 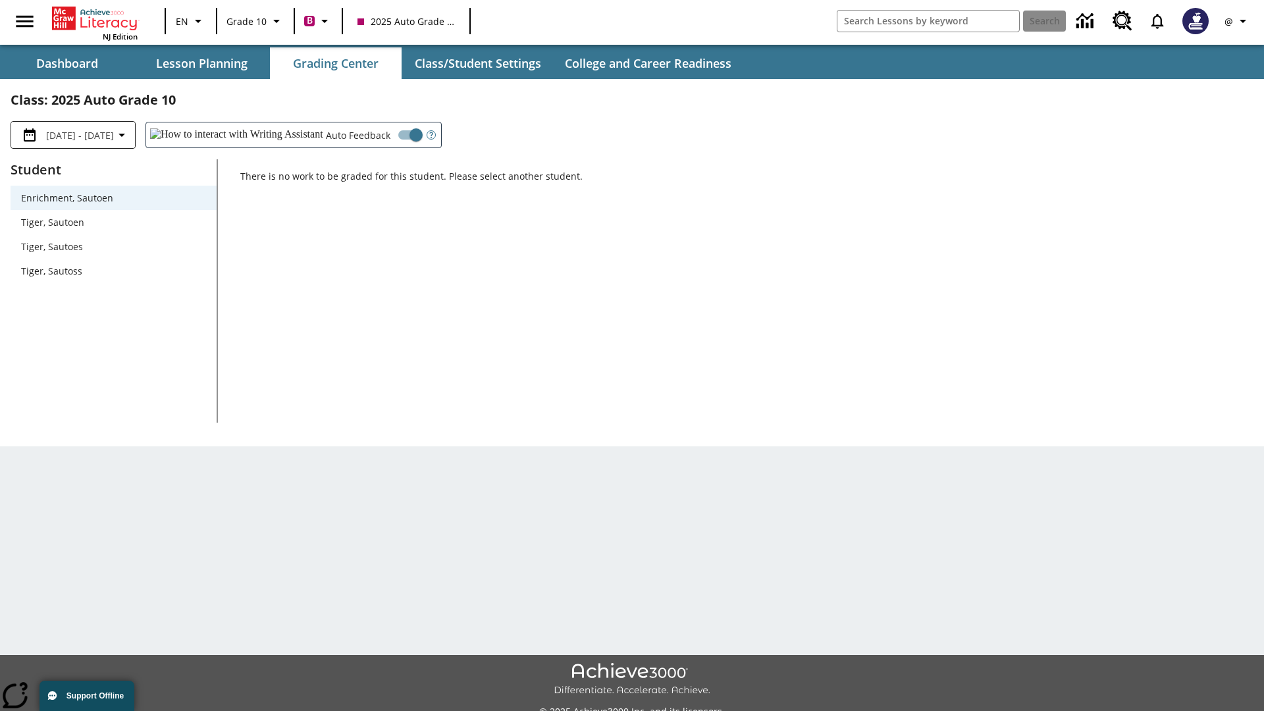 What do you see at coordinates (95, 18) in the screenshot?
I see `a: Home` at bounding box center [95, 18].